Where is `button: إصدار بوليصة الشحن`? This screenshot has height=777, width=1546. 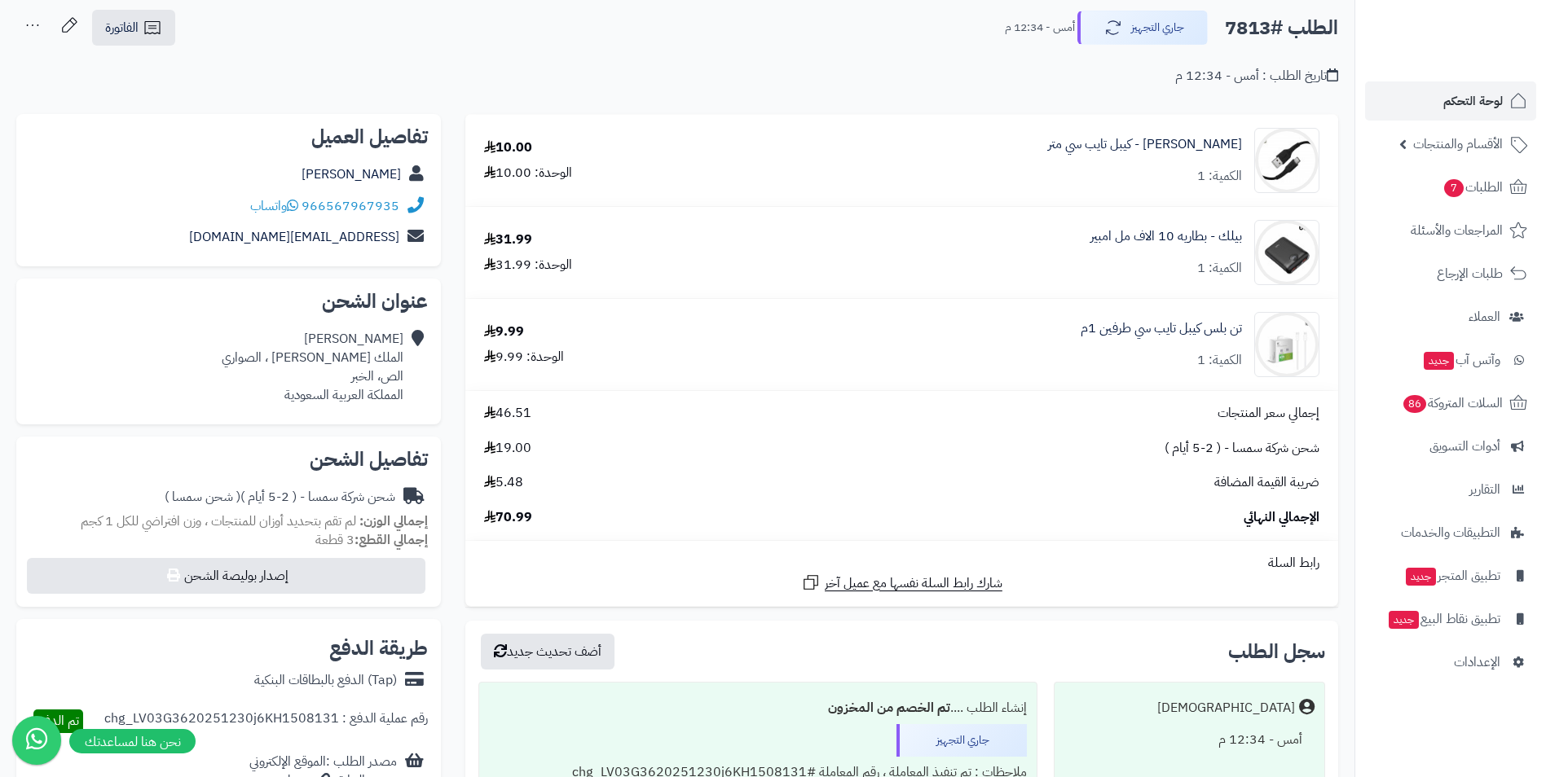
button: إصدار بوليصة الشحن is located at coordinates (226, 576).